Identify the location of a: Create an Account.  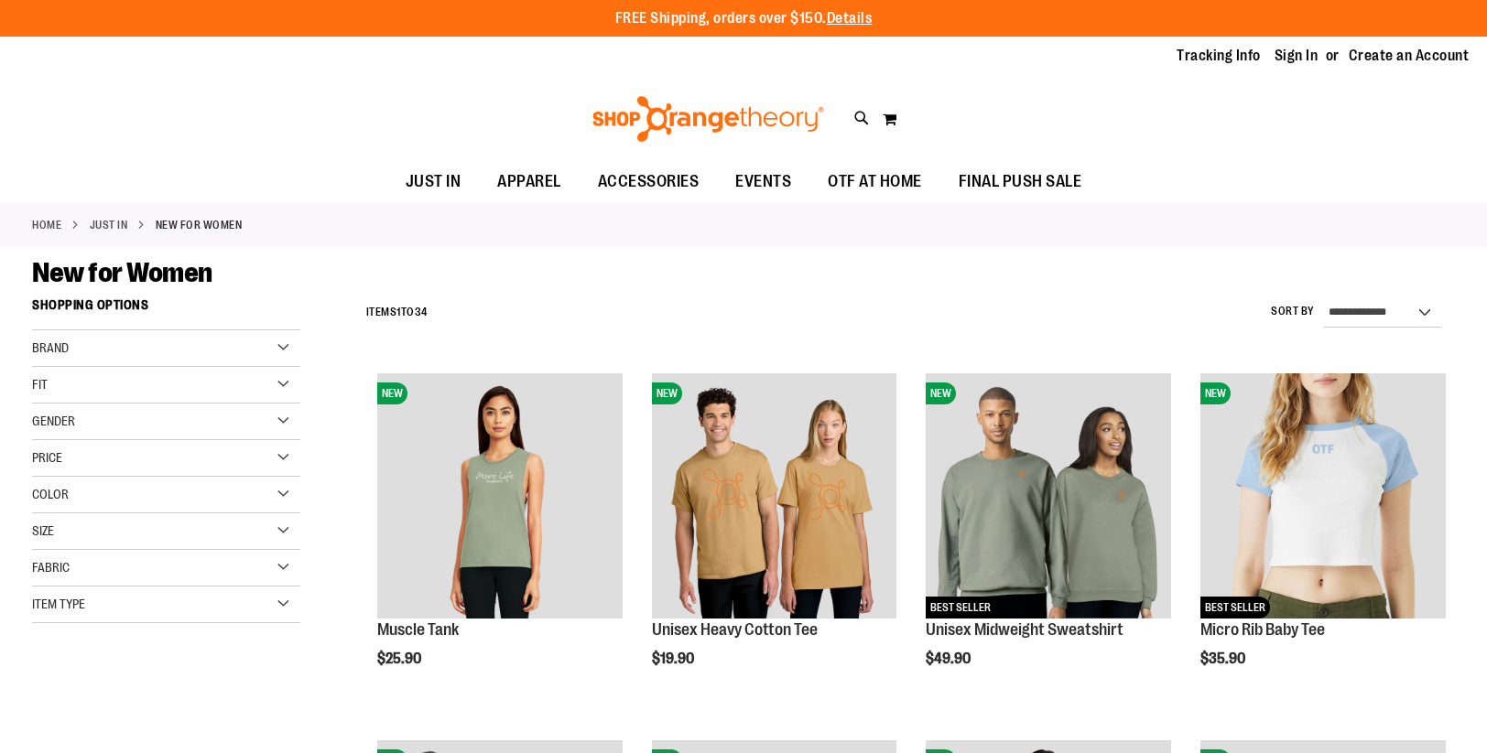
(1409, 56).